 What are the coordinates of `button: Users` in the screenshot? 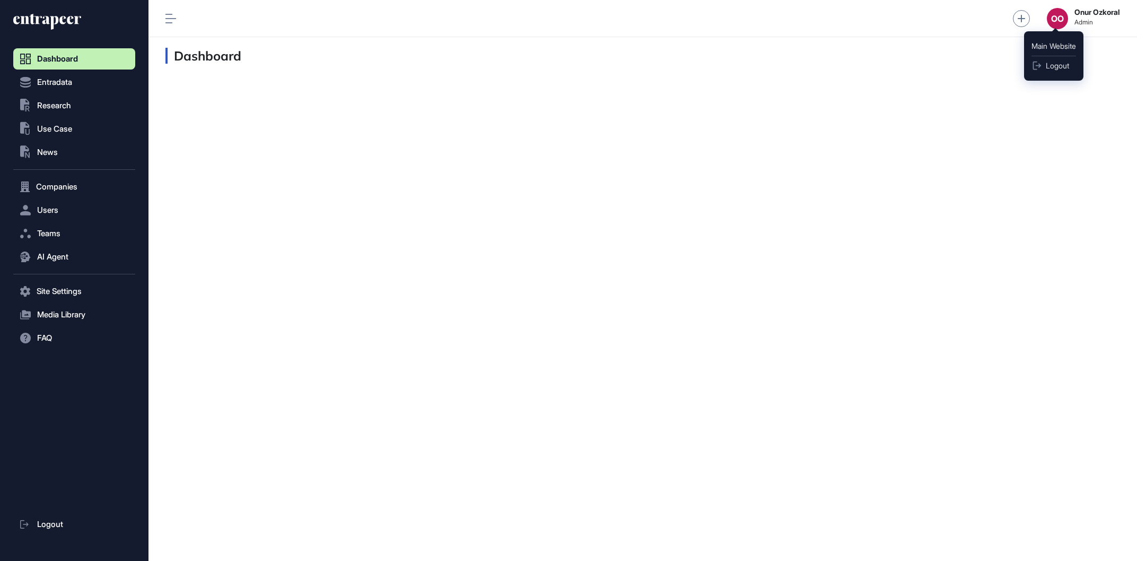 It's located at (74, 210).